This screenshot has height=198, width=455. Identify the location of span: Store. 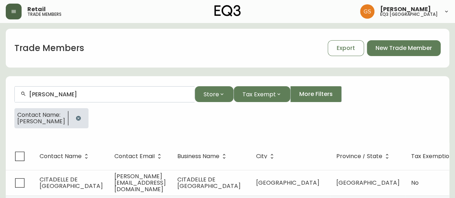
(211, 94).